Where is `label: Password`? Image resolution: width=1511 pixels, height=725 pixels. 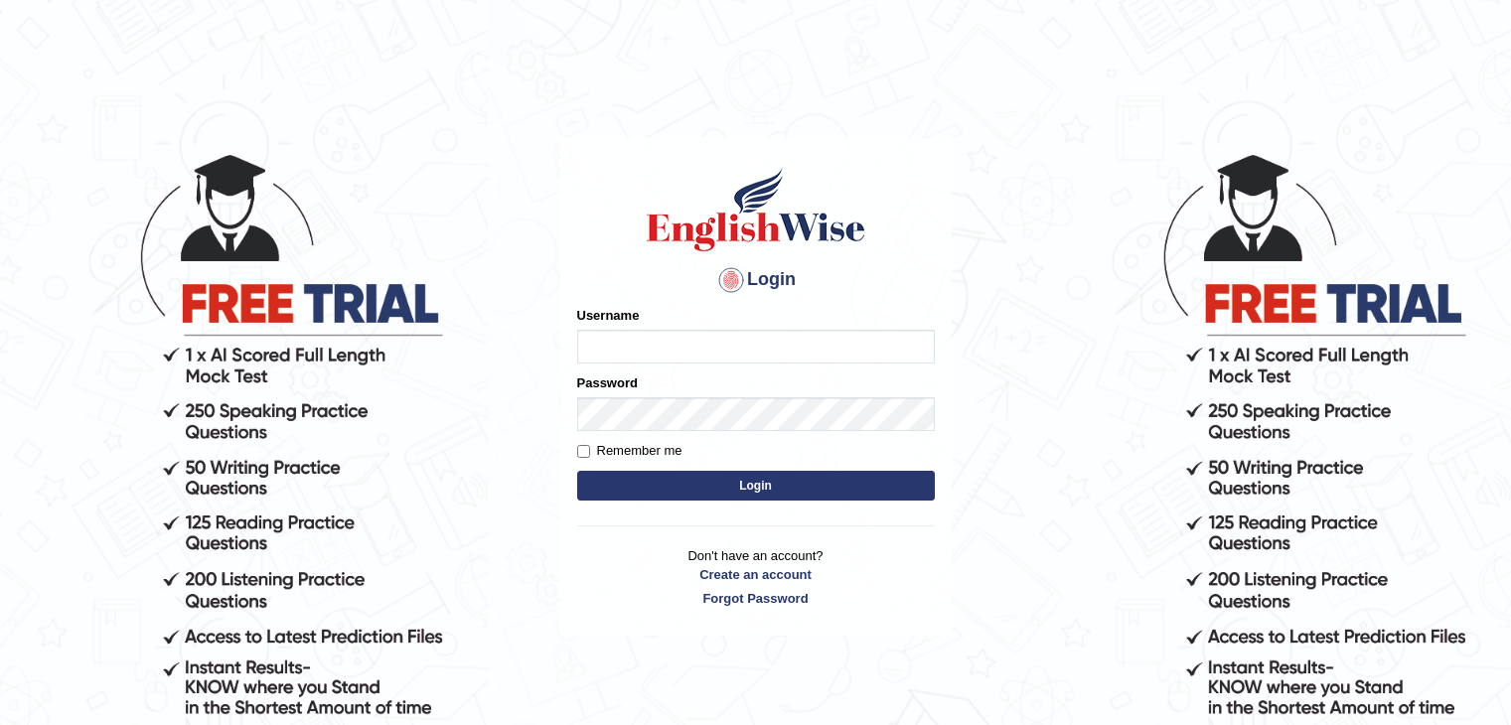 label: Password is located at coordinates (607, 383).